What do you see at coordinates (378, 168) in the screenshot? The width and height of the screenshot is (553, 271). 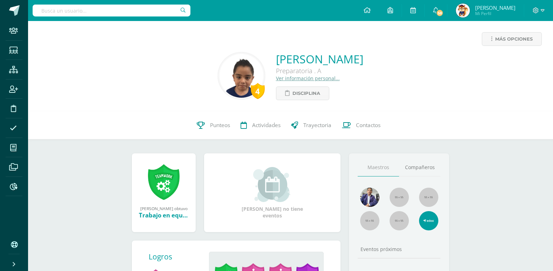 I see `a: Maestros` at bounding box center [378, 168].